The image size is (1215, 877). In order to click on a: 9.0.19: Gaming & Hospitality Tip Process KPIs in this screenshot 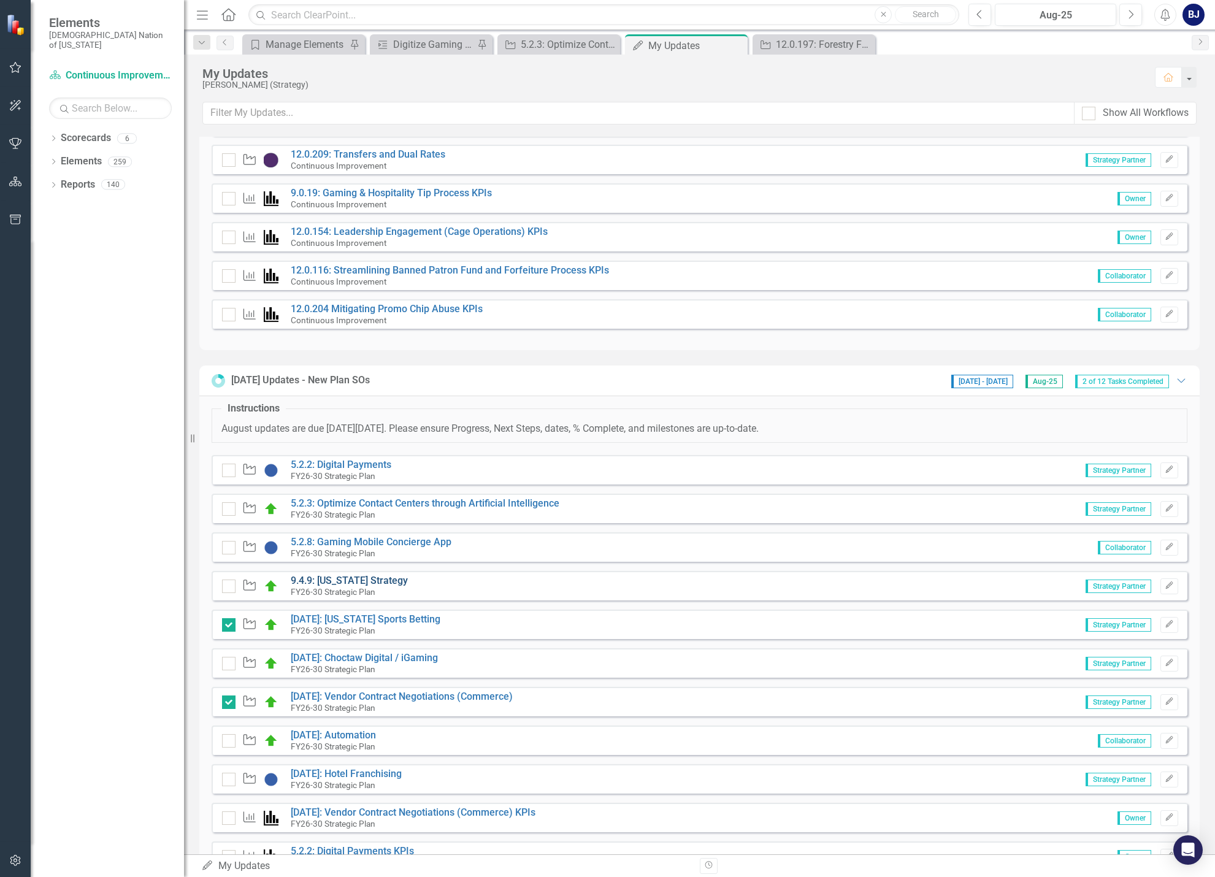, I will do `click(391, 193)`.